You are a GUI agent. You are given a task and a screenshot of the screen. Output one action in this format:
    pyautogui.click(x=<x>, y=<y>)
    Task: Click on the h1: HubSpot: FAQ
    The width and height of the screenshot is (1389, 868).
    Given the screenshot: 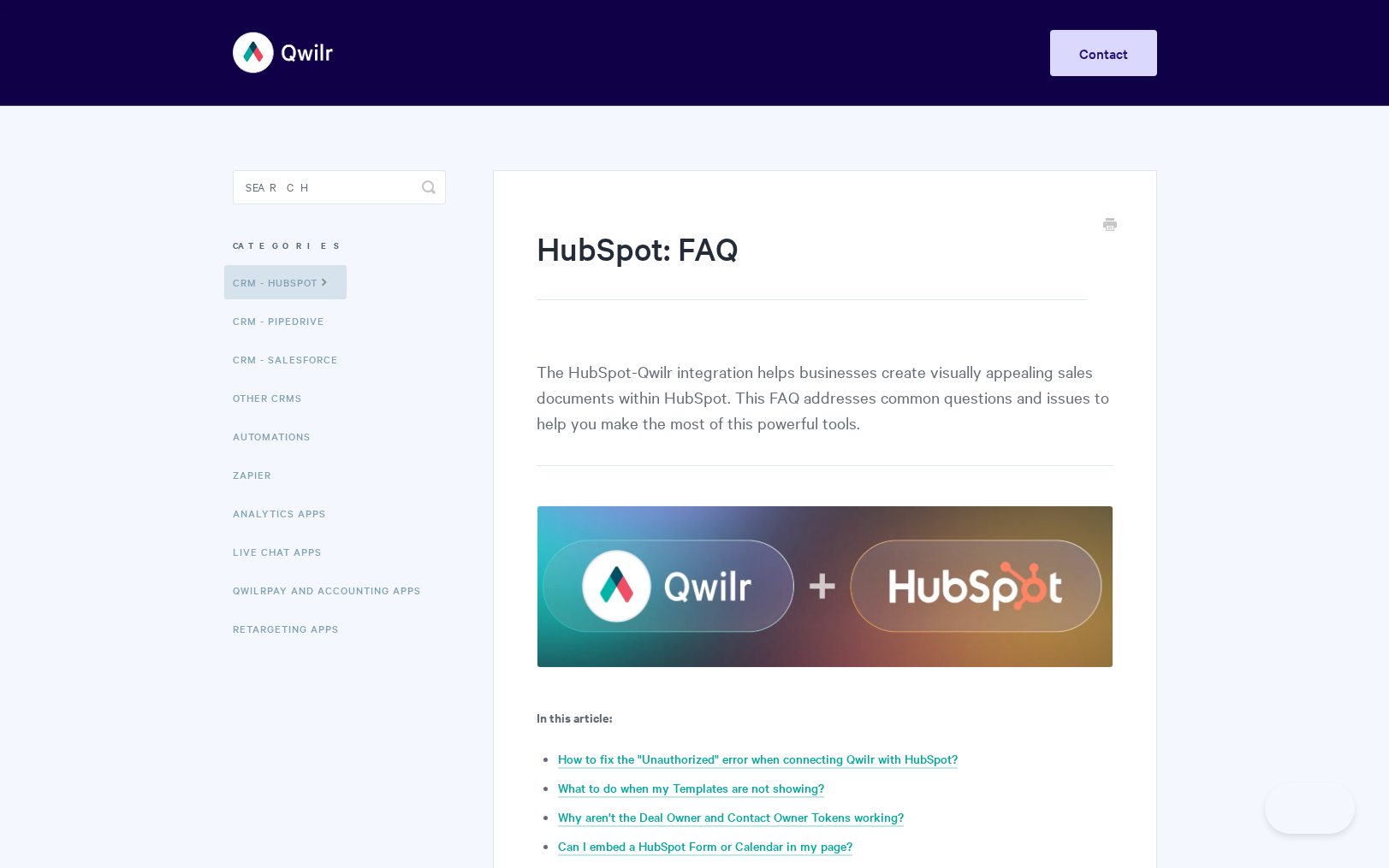 What is the action you would take?
    pyautogui.click(x=812, y=264)
    